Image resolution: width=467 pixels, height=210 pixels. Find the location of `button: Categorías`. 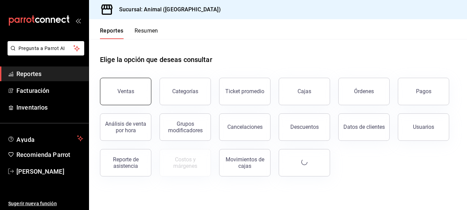

button: Categorías is located at coordinates (185, 91).